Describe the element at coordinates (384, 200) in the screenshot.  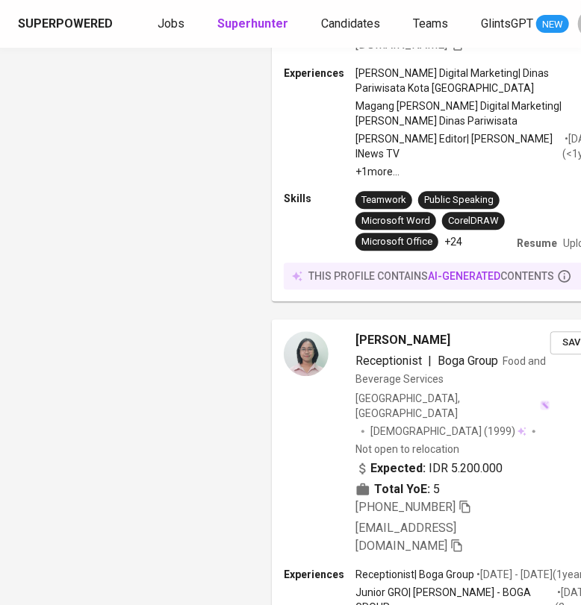
I see `div: Teamwork` at that location.